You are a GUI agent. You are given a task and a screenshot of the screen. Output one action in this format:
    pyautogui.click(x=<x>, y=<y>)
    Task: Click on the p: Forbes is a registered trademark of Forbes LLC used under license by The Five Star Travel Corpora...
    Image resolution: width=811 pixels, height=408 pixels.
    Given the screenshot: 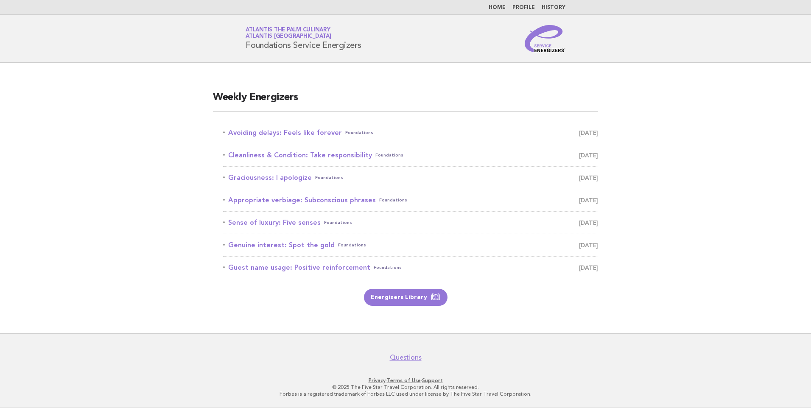 What is the action you would take?
    pyautogui.click(x=405, y=394)
    